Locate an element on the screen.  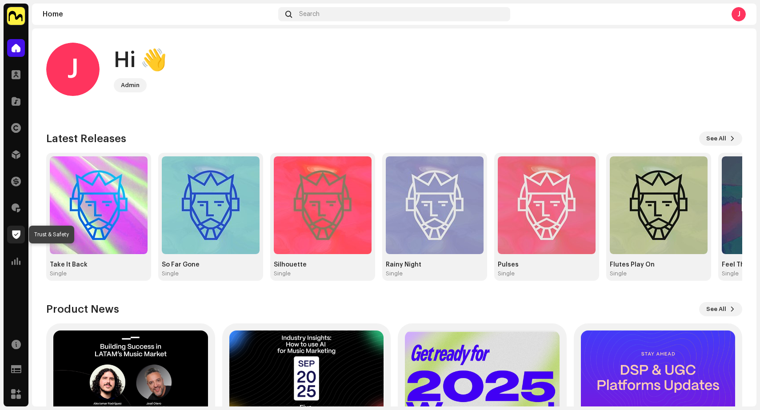
img: a1870157-bbd1-4f83-b1fd-26c100ef3797 is located at coordinates (435, 205).